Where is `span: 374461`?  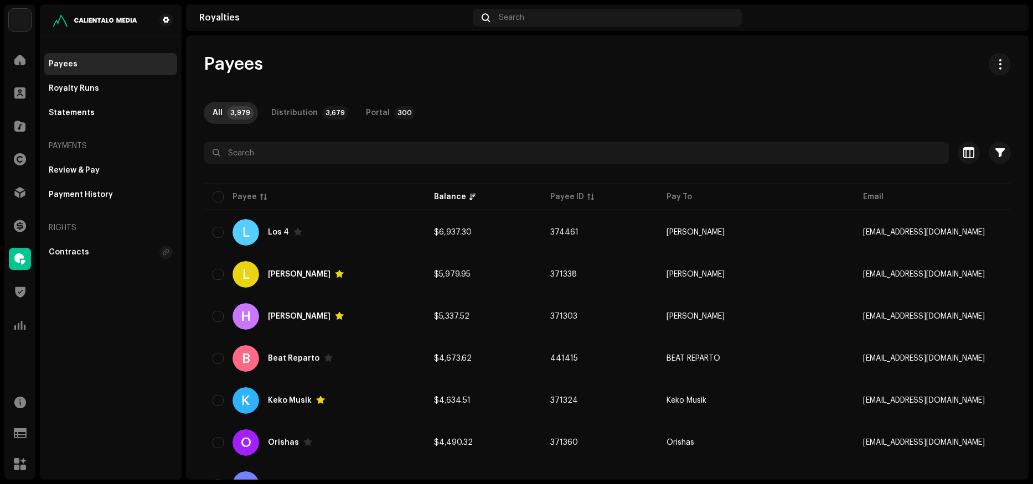 span: 374461 is located at coordinates (564, 232).